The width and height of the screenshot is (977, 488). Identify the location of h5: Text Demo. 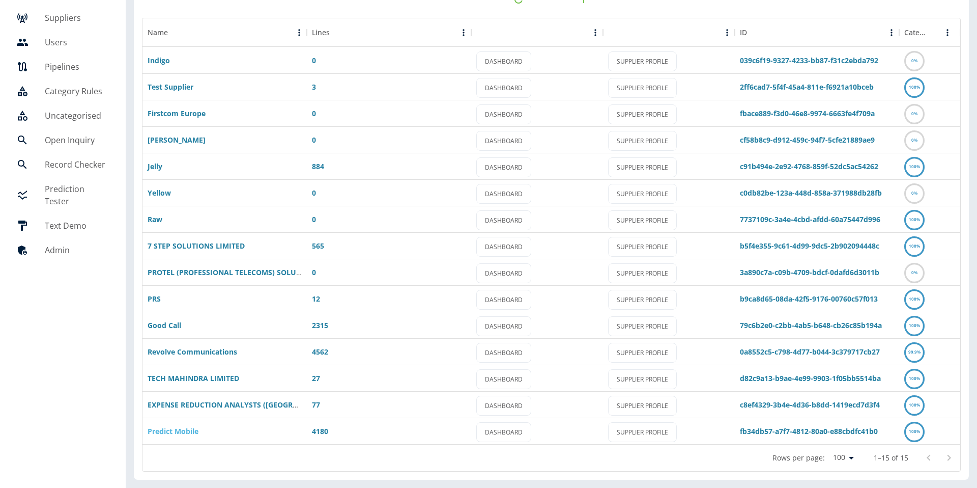
(77, 225).